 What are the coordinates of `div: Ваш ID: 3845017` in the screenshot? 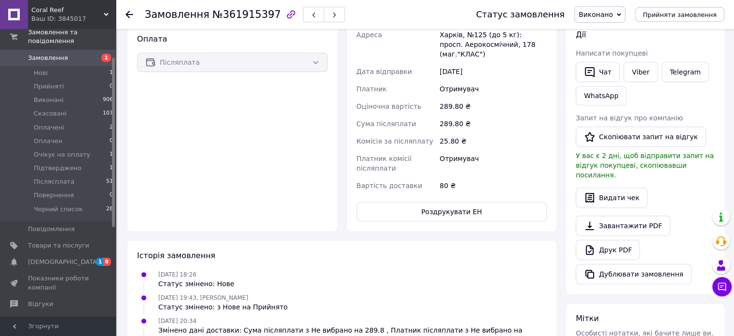 It's located at (73, 19).